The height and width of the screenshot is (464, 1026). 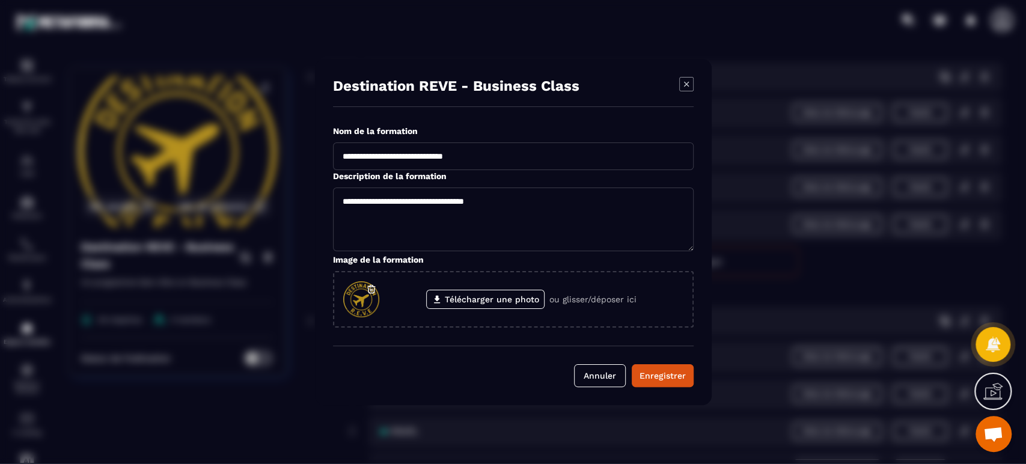 What do you see at coordinates (994, 434) in the screenshot?
I see `div: Ouvrir le chat` at bounding box center [994, 434].